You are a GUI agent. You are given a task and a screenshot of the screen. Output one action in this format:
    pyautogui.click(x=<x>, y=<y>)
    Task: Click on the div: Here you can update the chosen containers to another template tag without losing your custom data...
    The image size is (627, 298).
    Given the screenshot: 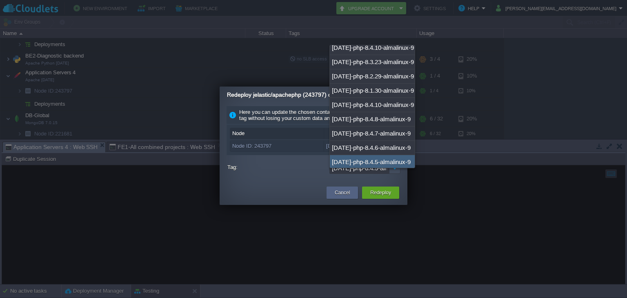 What is the action you would take?
    pyautogui.click(x=313, y=115)
    